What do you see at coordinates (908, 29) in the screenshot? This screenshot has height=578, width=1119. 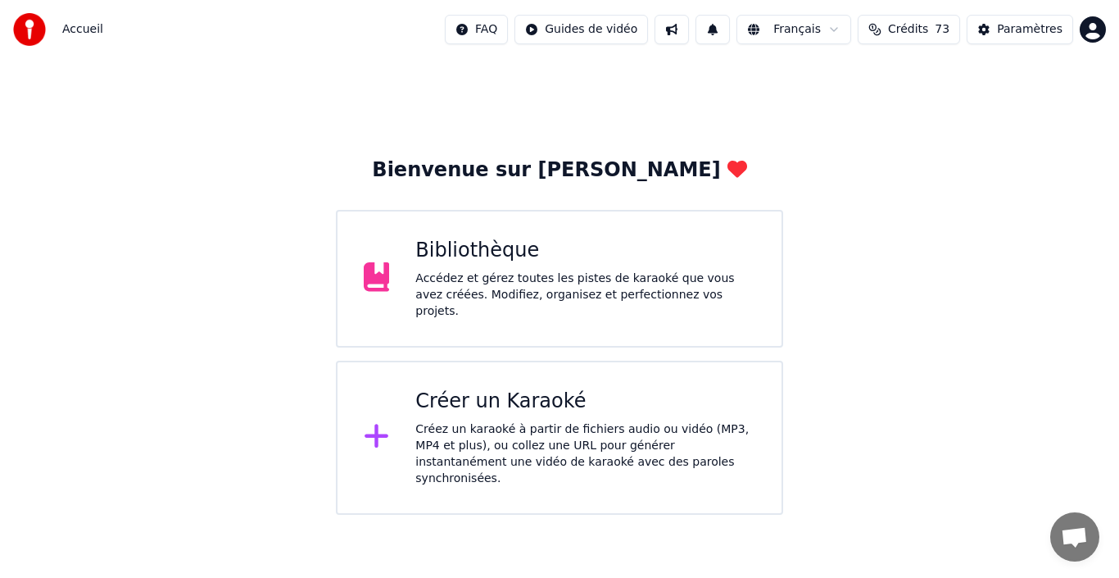 I see `span: Crédits` at bounding box center [908, 29].